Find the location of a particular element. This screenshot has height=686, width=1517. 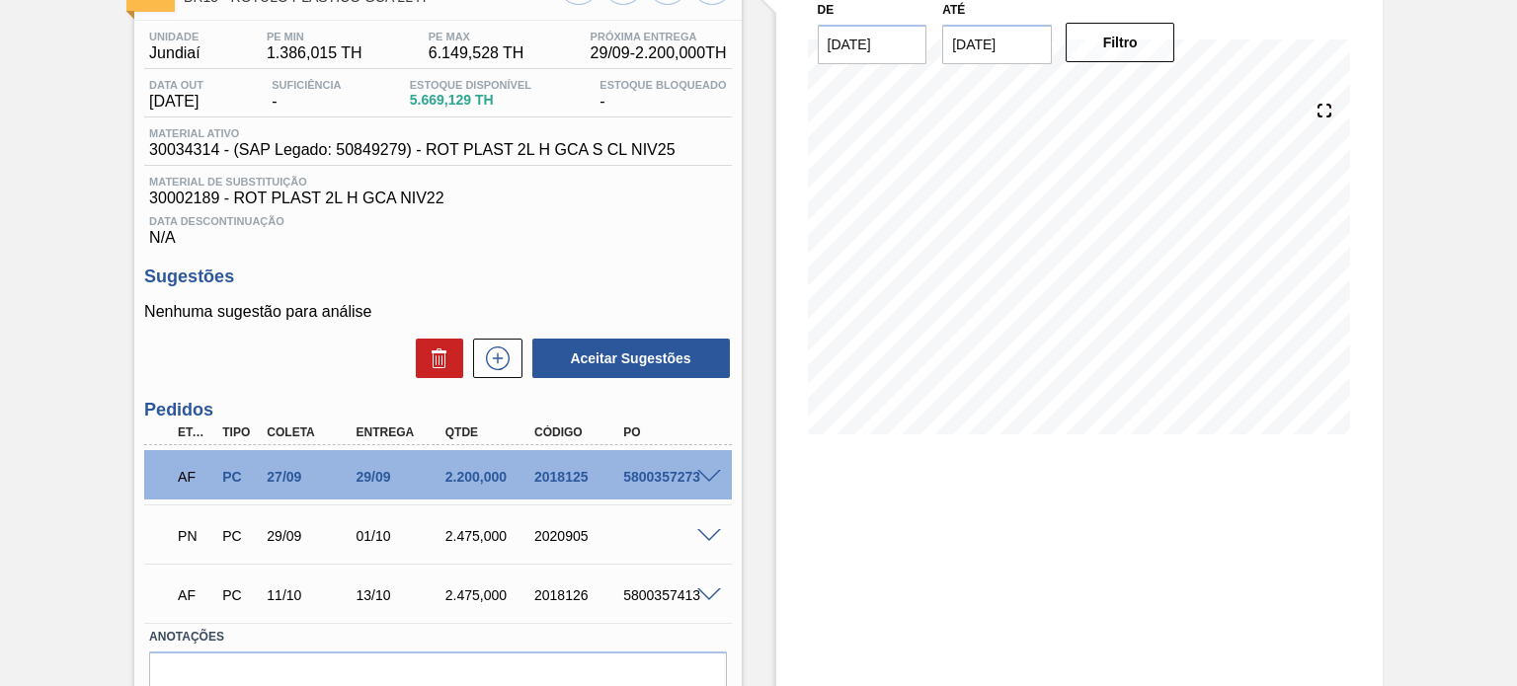

div: Nova sugestão is located at coordinates (493, 358).